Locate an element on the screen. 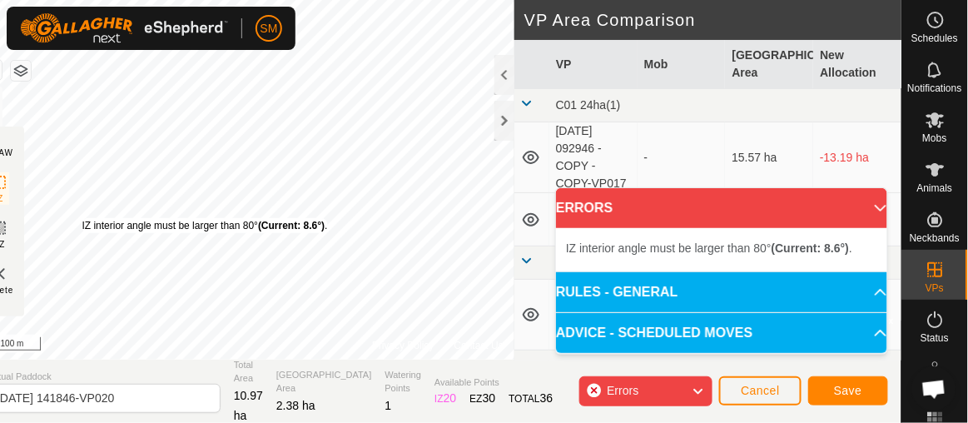 The width and height of the screenshot is (968, 423). a: Privacy Policy is located at coordinates (403, 346).